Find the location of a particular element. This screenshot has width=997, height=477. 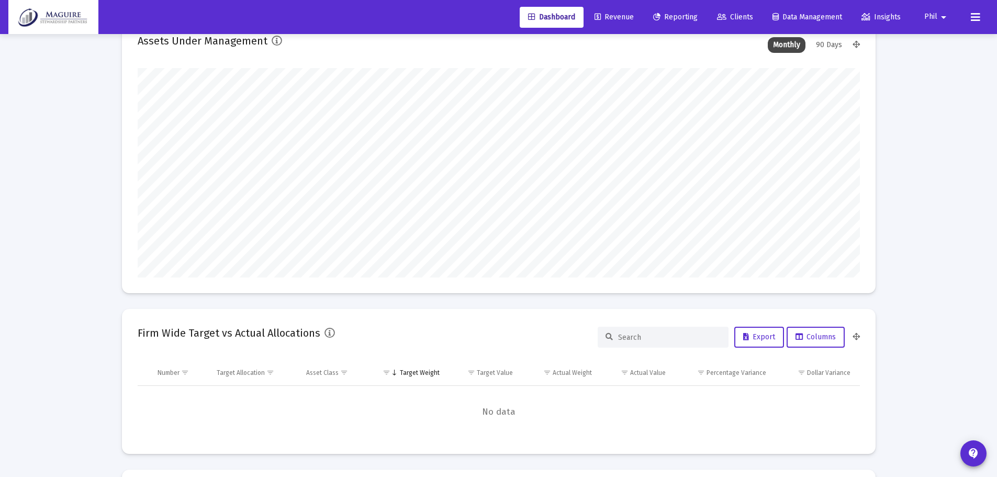

span: Show filter options for column 'Target Value' is located at coordinates (471, 372).